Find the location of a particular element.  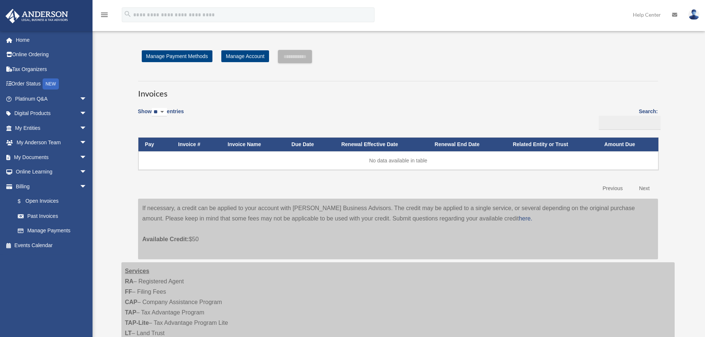

a: menu is located at coordinates (104, 16).